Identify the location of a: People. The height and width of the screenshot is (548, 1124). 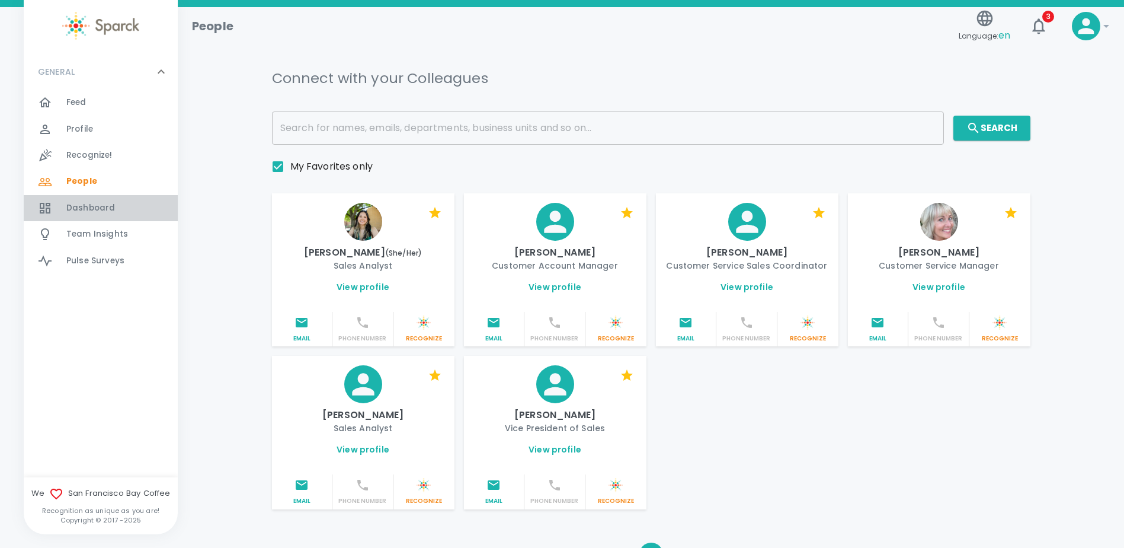
(101, 181).